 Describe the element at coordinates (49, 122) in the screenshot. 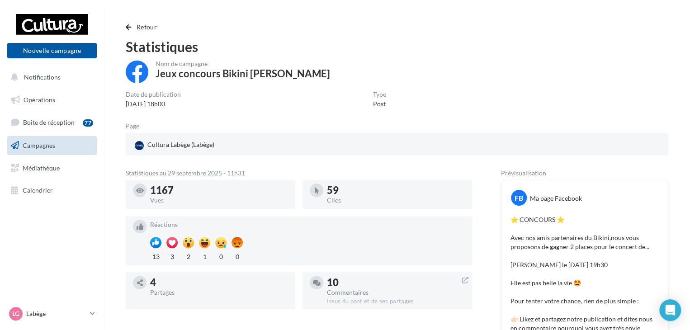

I see `span: Boîte de réception` at that location.